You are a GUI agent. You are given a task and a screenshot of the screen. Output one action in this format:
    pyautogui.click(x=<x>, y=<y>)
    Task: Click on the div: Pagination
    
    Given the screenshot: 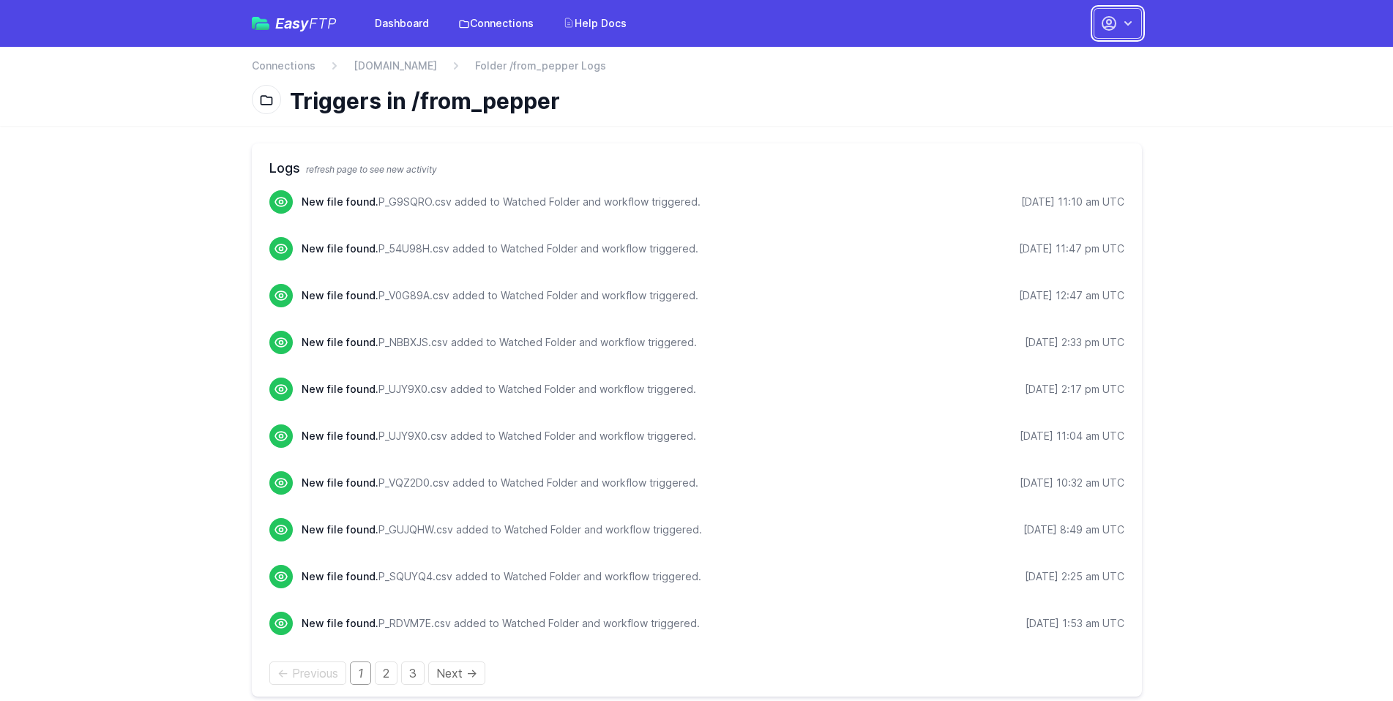 What is the action you would take?
    pyautogui.click(x=697, y=673)
    